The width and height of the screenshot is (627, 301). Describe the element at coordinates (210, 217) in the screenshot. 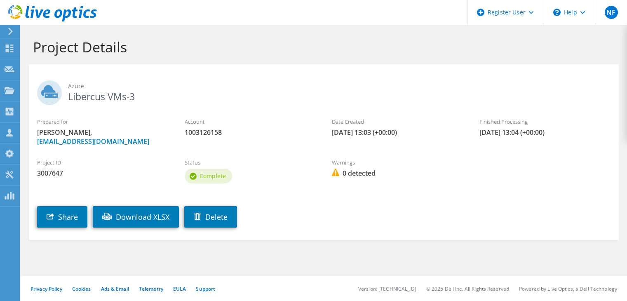

I see `a: Delete` at that location.